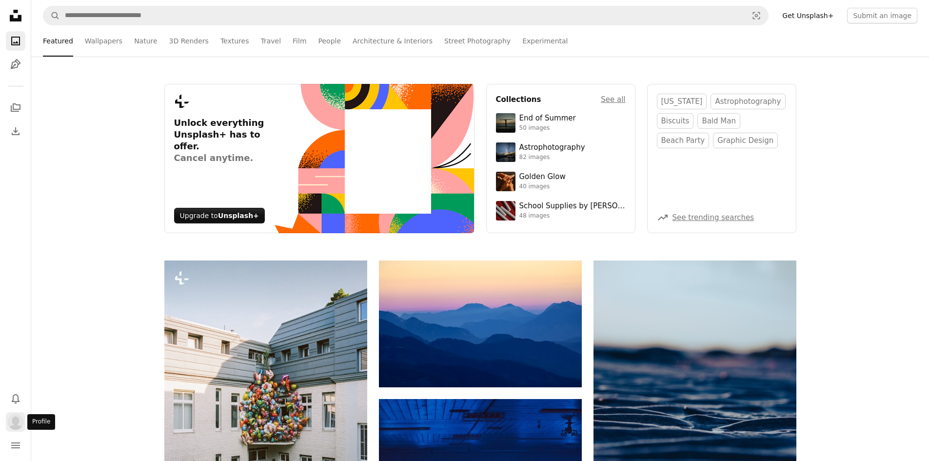  What do you see at coordinates (16, 17) in the screenshot?
I see `a: Home — Unsplash` at bounding box center [16, 17].